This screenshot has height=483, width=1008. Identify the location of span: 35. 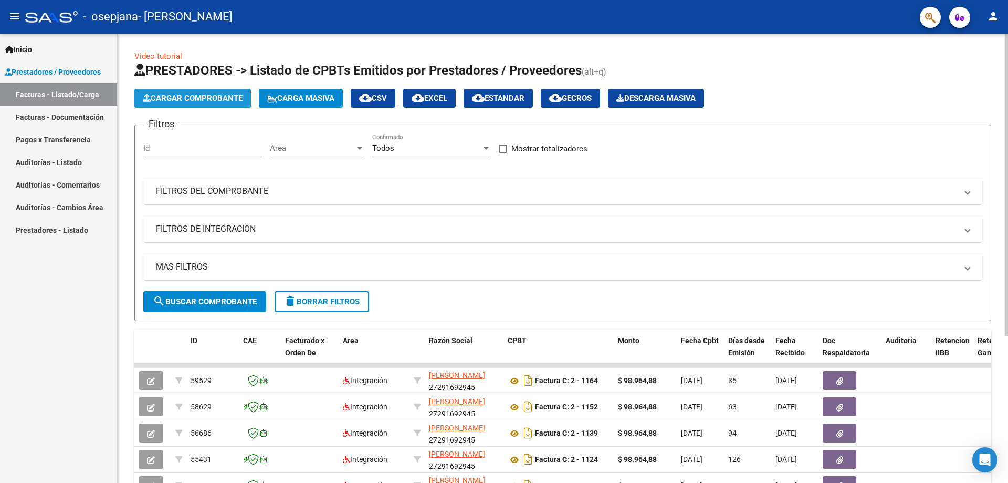
(733, 380).